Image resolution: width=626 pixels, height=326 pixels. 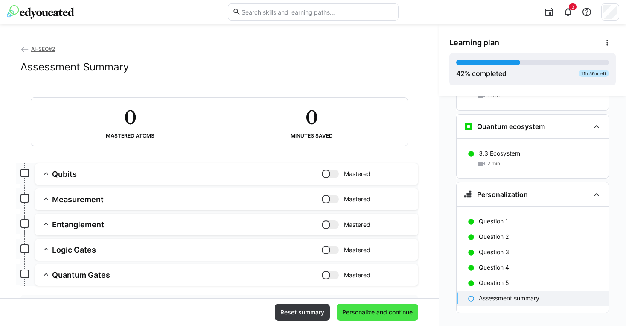 I want to click on p: Assessment summary, so click(x=509, y=298).